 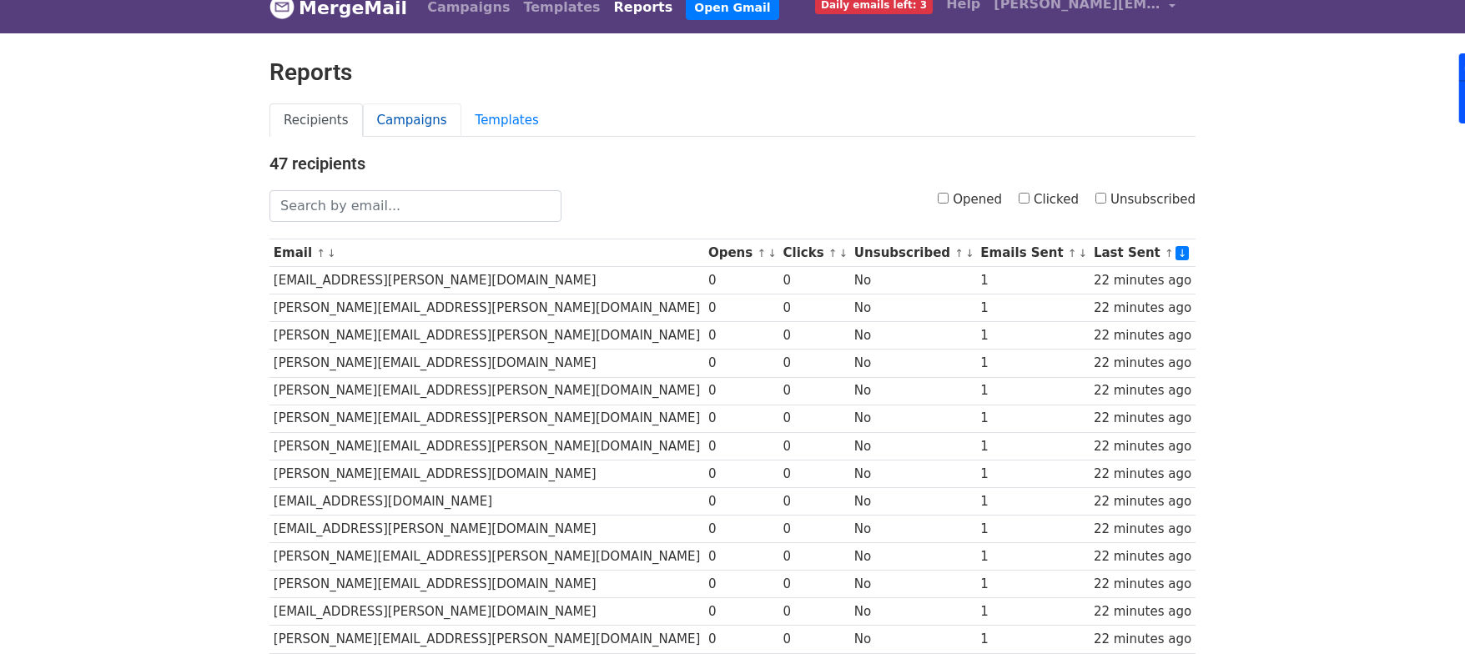 What do you see at coordinates (814, 253) in the screenshot?
I see `th: Clicks` at bounding box center [814, 253].